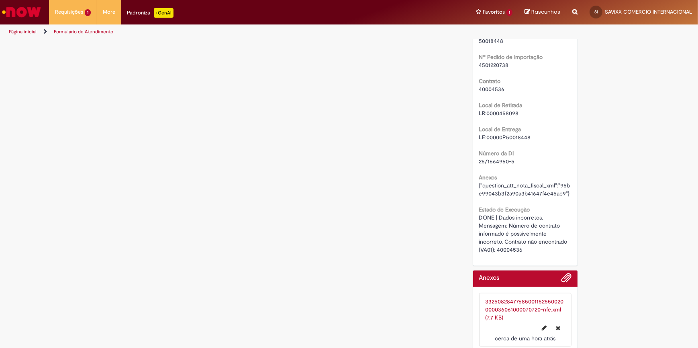  What do you see at coordinates (505, 137) in the screenshot?
I see `span: LE:00000P50018448` at bounding box center [505, 137].